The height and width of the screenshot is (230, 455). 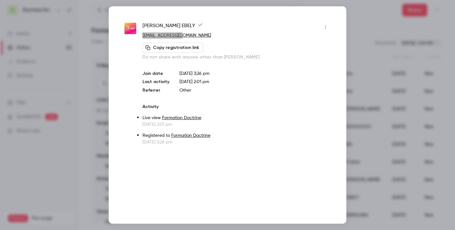 I want to click on p: Live view, so click(x=236, y=118).